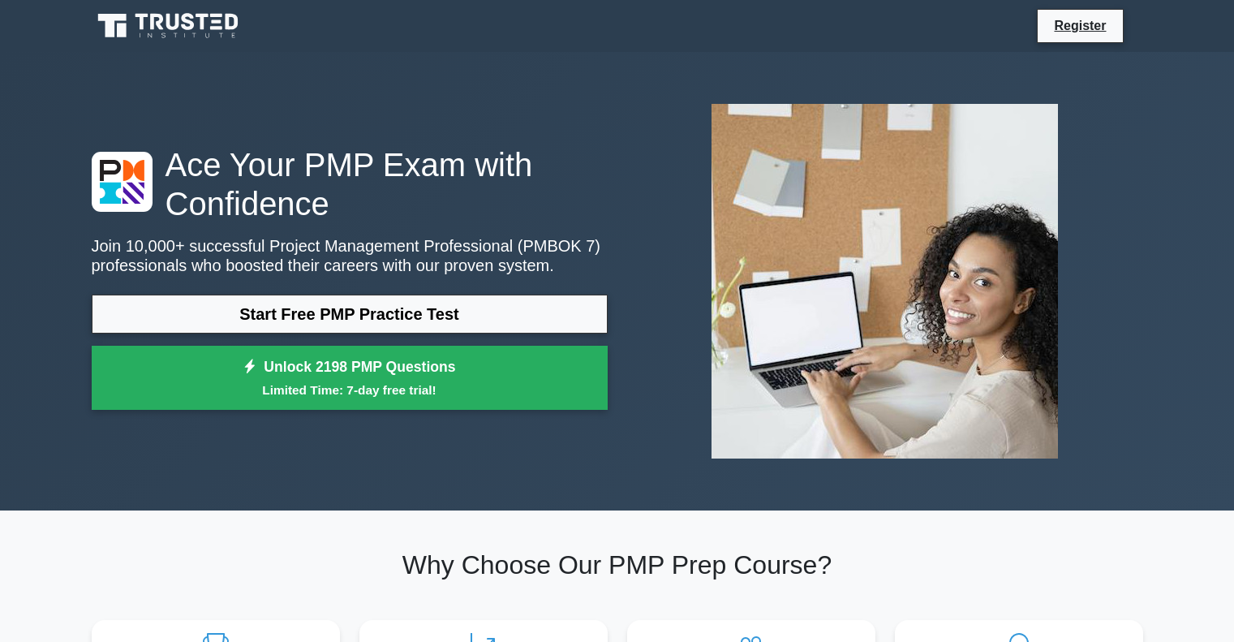  I want to click on a: Start Free PMP Practice Test, so click(350, 314).